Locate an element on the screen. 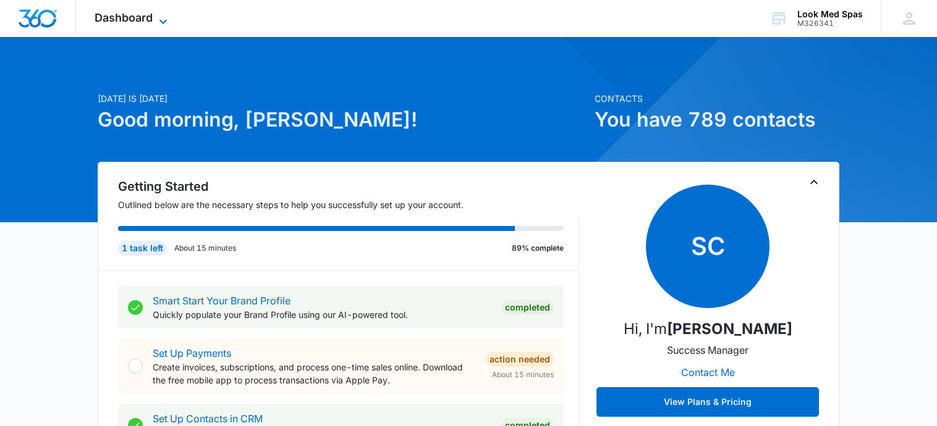 The image size is (937, 426). p: 89% complete is located at coordinates (538, 248).